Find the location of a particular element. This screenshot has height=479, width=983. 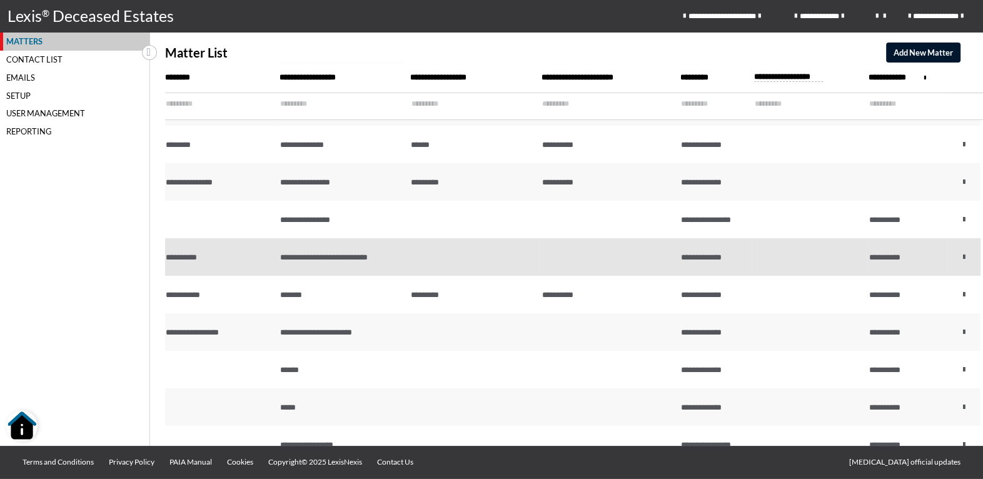

p: Matter List is located at coordinates (196, 53).